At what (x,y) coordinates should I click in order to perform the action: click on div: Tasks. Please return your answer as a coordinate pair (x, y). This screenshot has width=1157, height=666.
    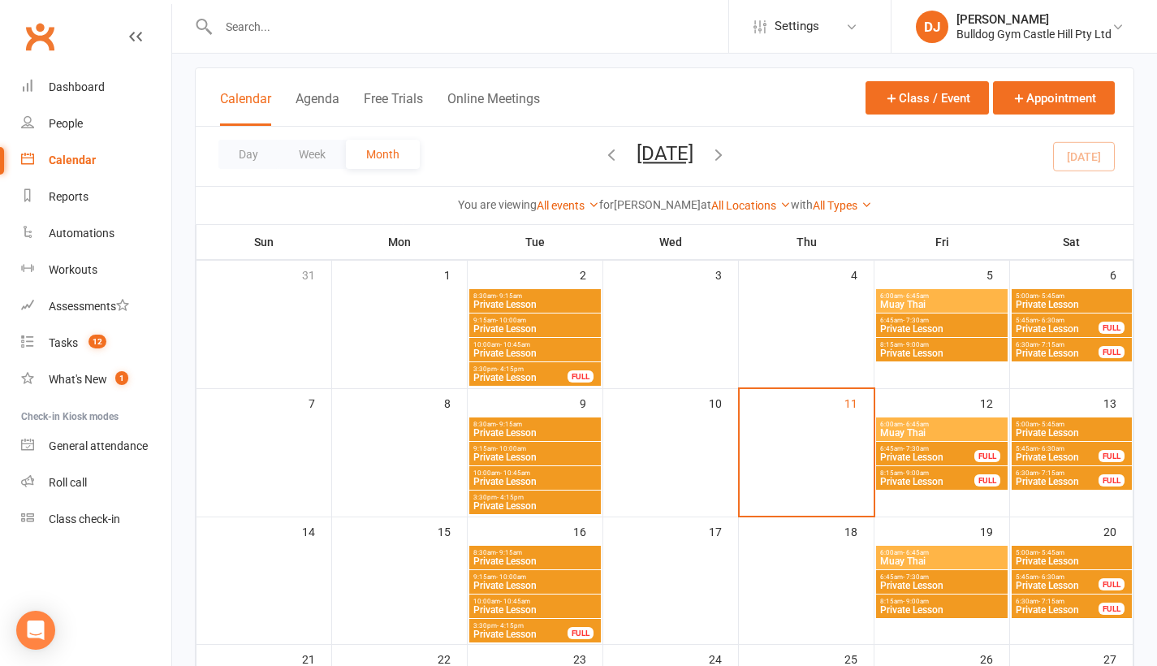
    Looking at the image, I should click on (63, 343).